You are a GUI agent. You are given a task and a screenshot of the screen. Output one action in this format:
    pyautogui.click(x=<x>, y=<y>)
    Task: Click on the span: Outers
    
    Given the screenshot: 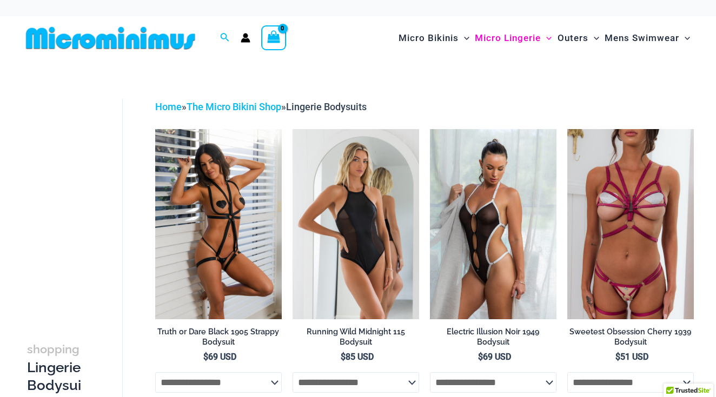 What is the action you would take?
    pyautogui.click(x=573, y=38)
    